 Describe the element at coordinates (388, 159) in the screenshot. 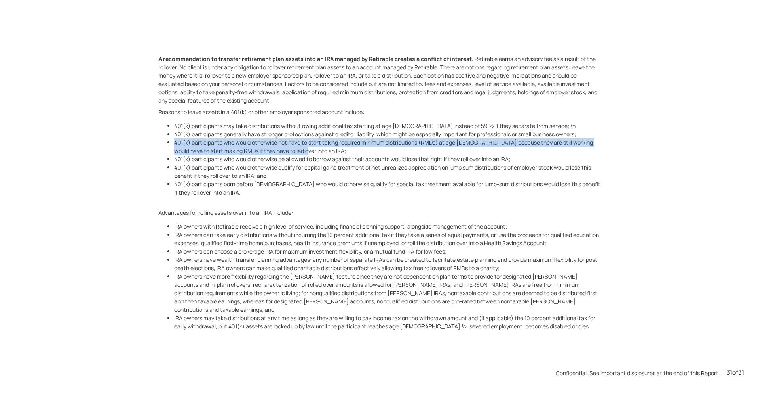

I see `li: 401(k) participants who would otherwise be allowed to borrow against their accounts would lose th...` at that location.